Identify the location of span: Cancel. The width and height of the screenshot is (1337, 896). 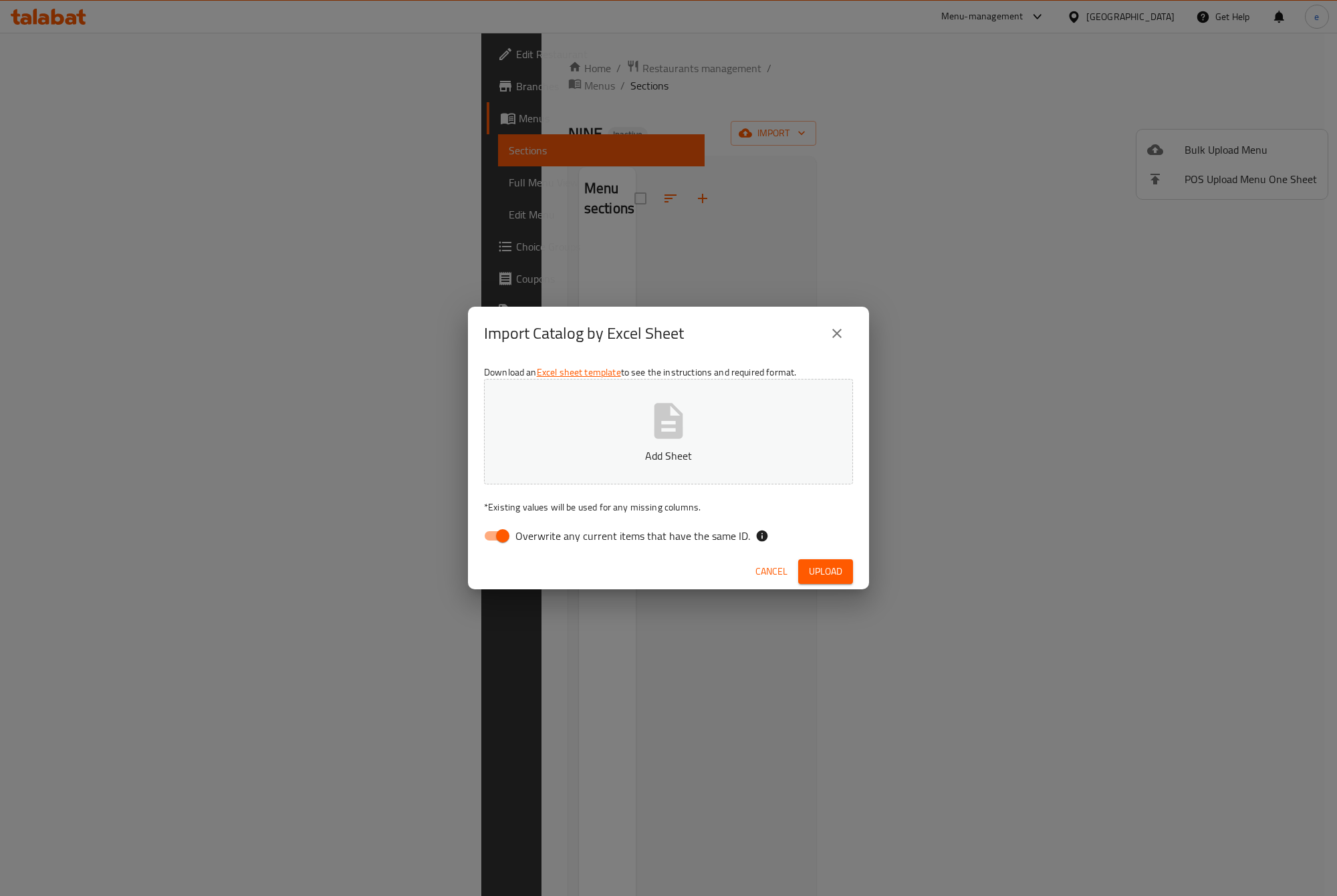
(771, 572).